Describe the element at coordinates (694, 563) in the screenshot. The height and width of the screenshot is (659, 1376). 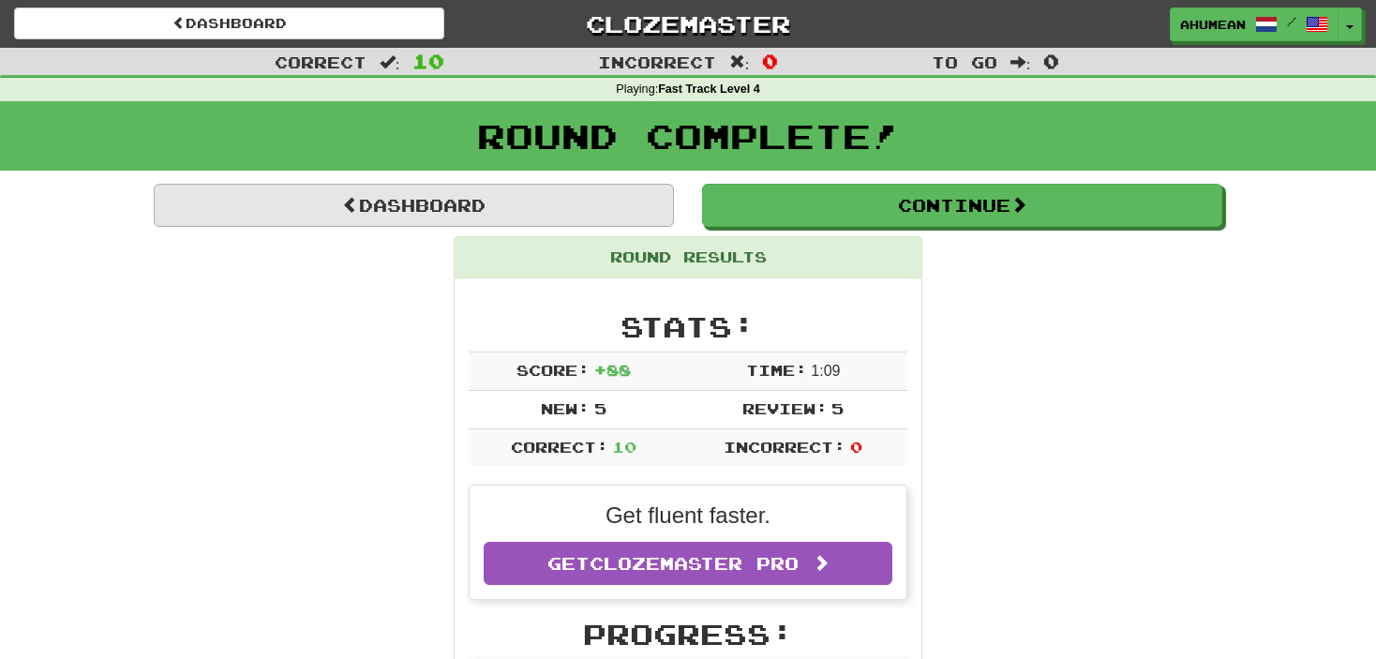
I see `span: Clozemaster Pro` at that location.